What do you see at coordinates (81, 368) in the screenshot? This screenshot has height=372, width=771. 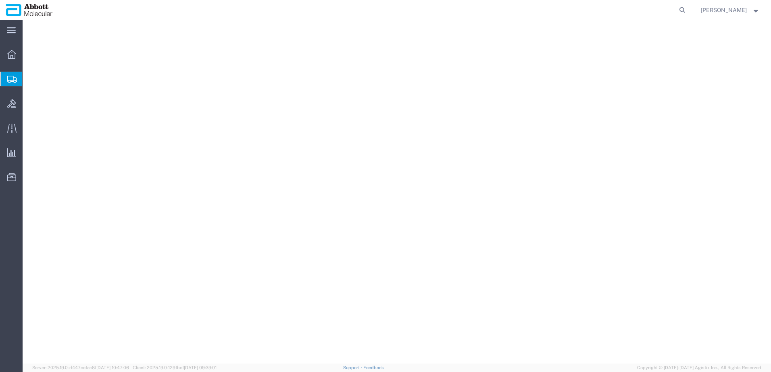 I see `span: Server: 2025.19.0-d447cefac8f` at bounding box center [81, 368].